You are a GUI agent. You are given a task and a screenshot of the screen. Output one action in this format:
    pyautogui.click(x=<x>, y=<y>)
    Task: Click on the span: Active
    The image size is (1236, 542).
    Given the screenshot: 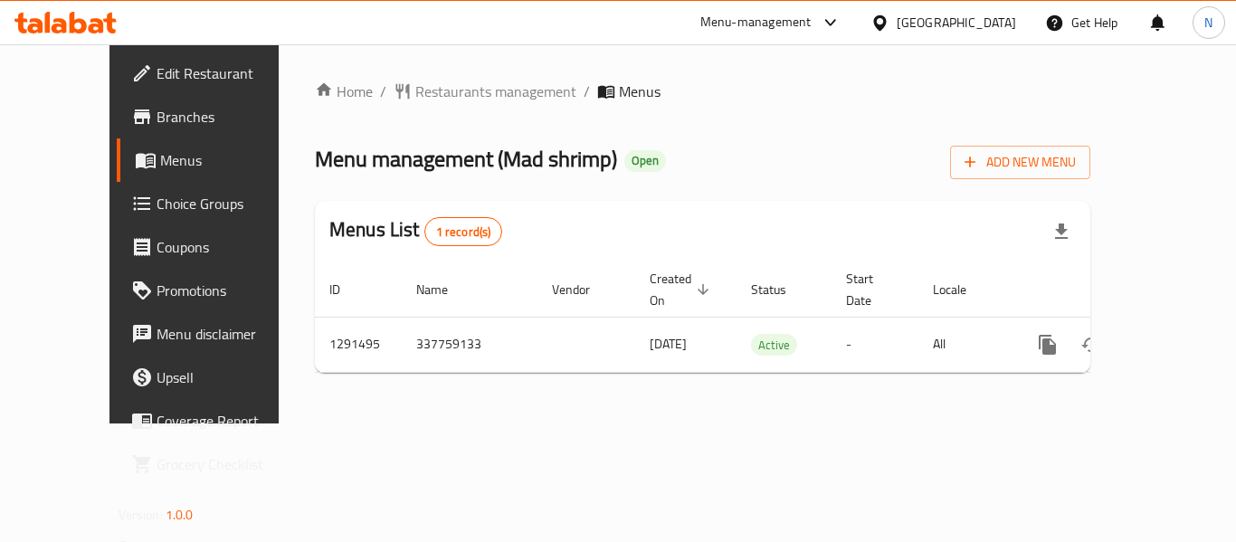 What is the action you would take?
    pyautogui.click(x=774, y=345)
    